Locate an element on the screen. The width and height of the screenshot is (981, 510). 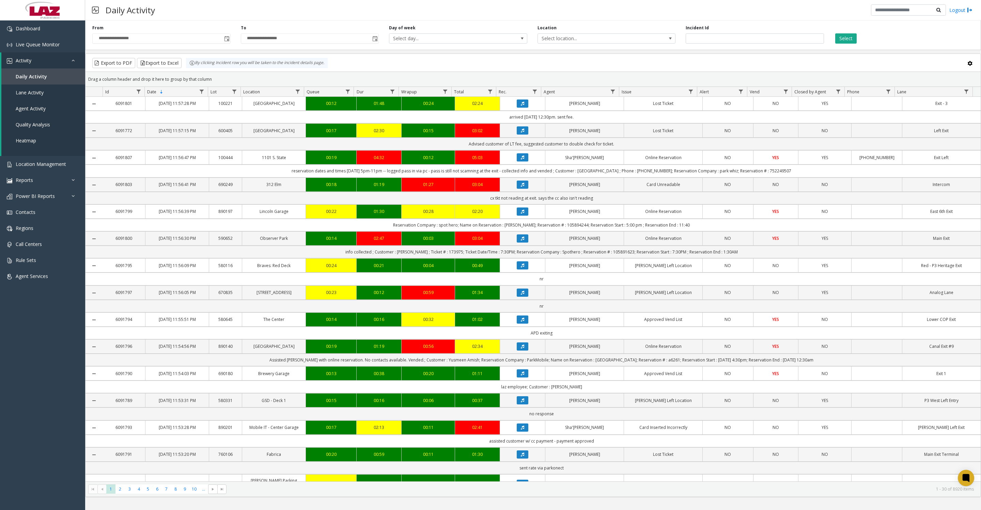
a: 02:20 is located at coordinates (478, 211).